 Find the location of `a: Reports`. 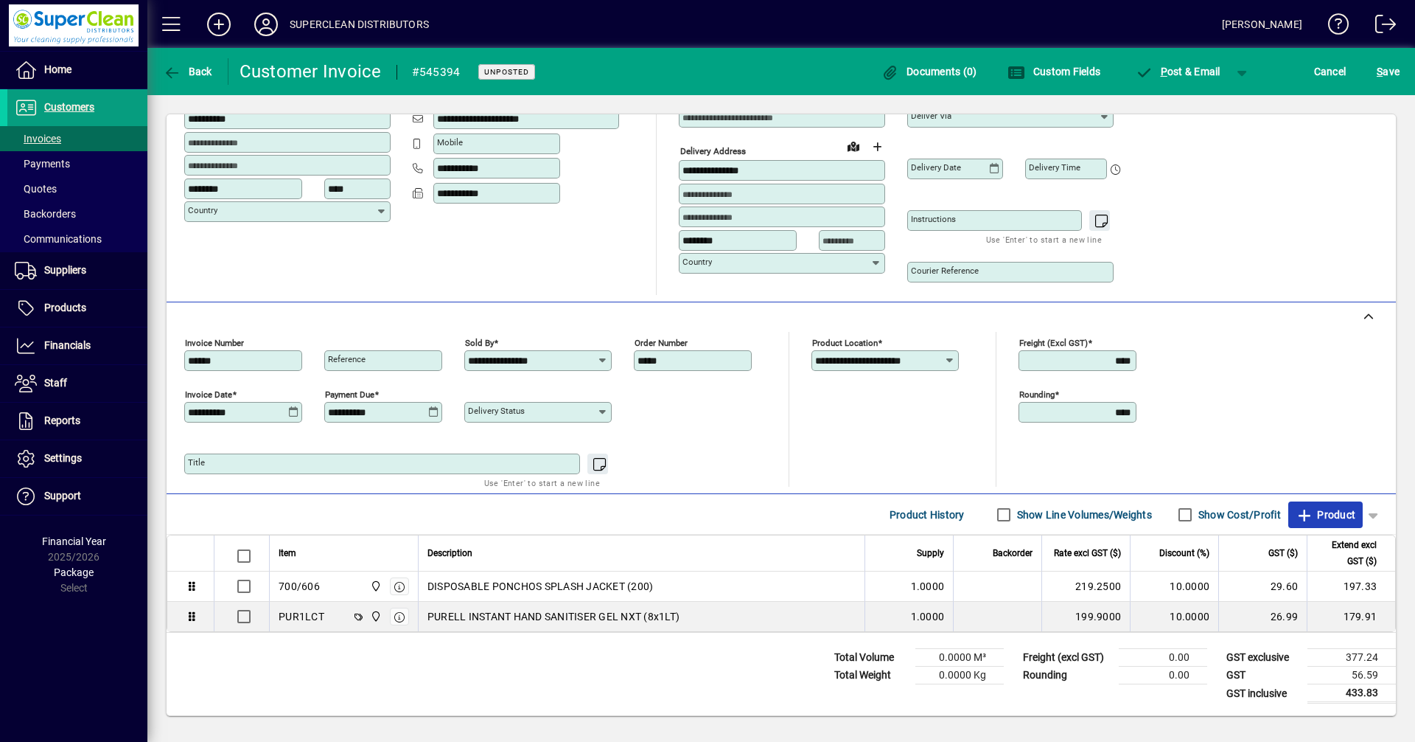

a: Reports is located at coordinates (77, 421).